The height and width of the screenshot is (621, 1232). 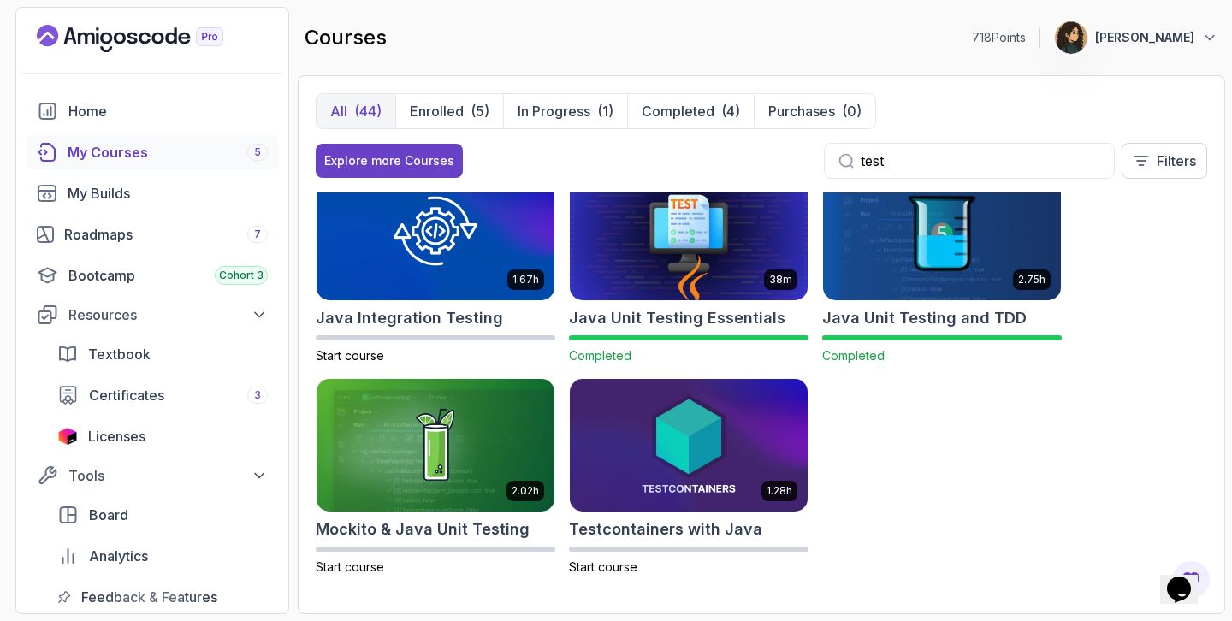 What do you see at coordinates (152, 111) in the screenshot?
I see `a: home` at bounding box center [152, 111].